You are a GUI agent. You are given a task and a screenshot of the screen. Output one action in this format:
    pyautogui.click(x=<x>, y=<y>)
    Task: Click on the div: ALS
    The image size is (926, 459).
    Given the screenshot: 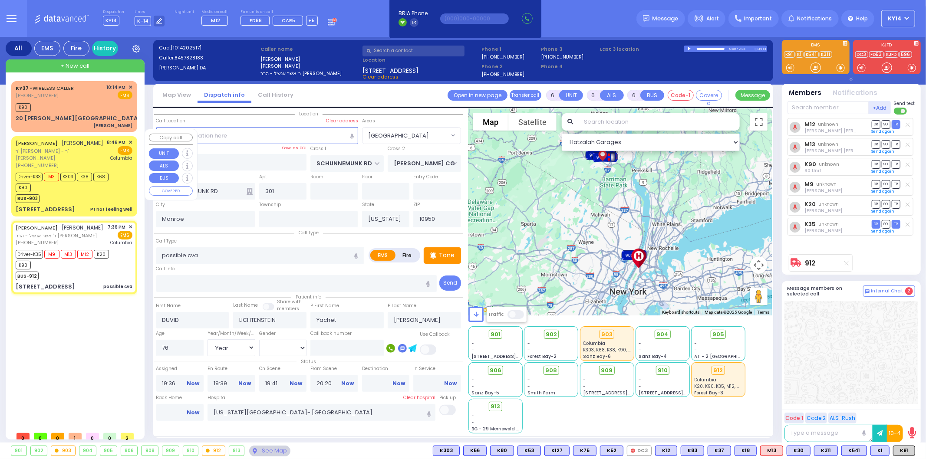 What is the action you would take?
    pyautogui.click(x=771, y=451)
    